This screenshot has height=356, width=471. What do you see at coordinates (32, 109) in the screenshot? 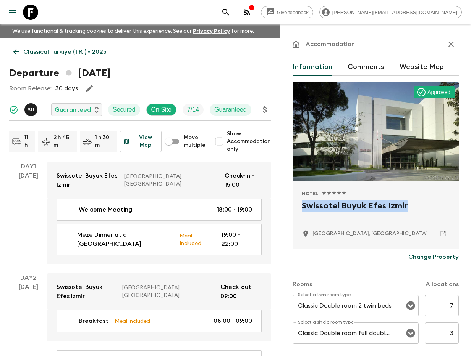
I see `span: Sefa Uz` at bounding box center [32, 109].